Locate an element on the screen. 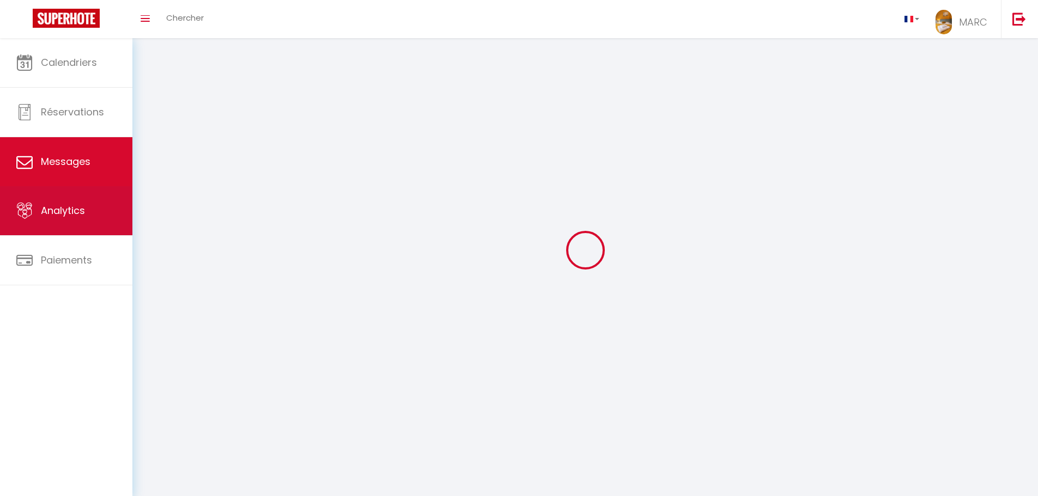  span: MARC is located at coordinates (973, 22).